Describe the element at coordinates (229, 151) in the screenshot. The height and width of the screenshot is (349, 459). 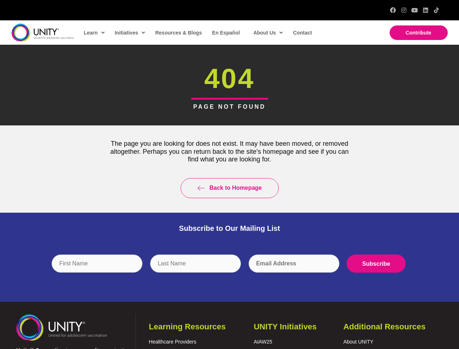
I see `span: The page you are looking for does not exist. It may have been moved, or removed altogether. Perha...` at that location.